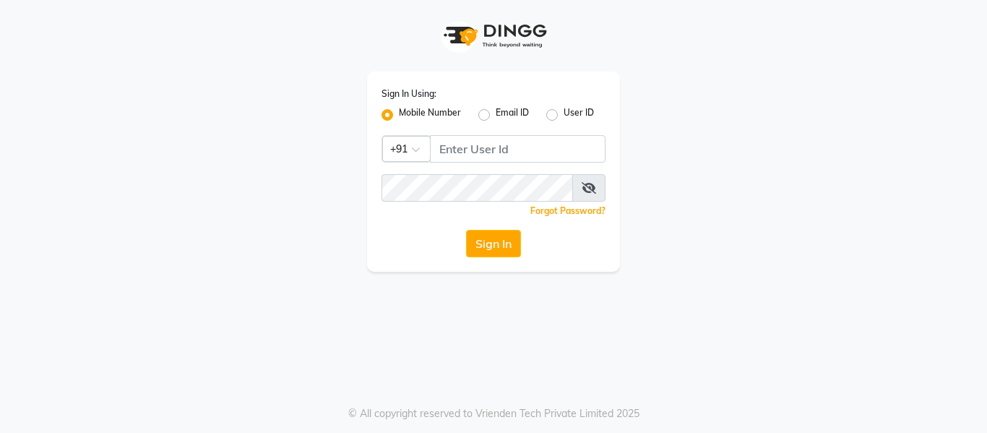 This screenshot has height=433, width=987. Describe the element at coordinates (512, 115) in the screenshot. I see `label: Email ID` at that location.